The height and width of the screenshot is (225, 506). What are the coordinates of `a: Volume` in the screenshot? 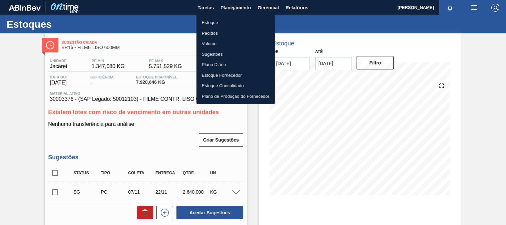 It's located at (235, 44).